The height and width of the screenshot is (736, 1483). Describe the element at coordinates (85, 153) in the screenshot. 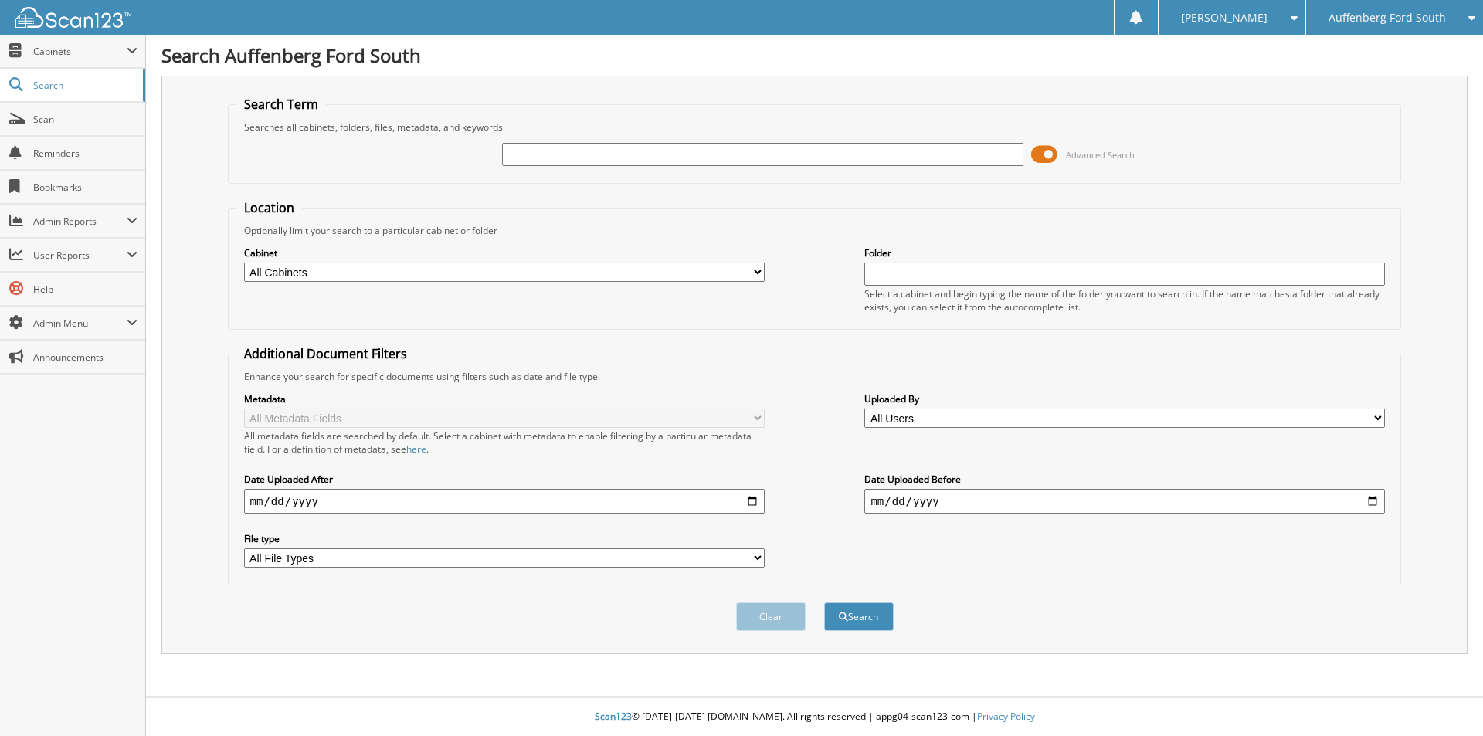

I see `span: Reminders` at that location.